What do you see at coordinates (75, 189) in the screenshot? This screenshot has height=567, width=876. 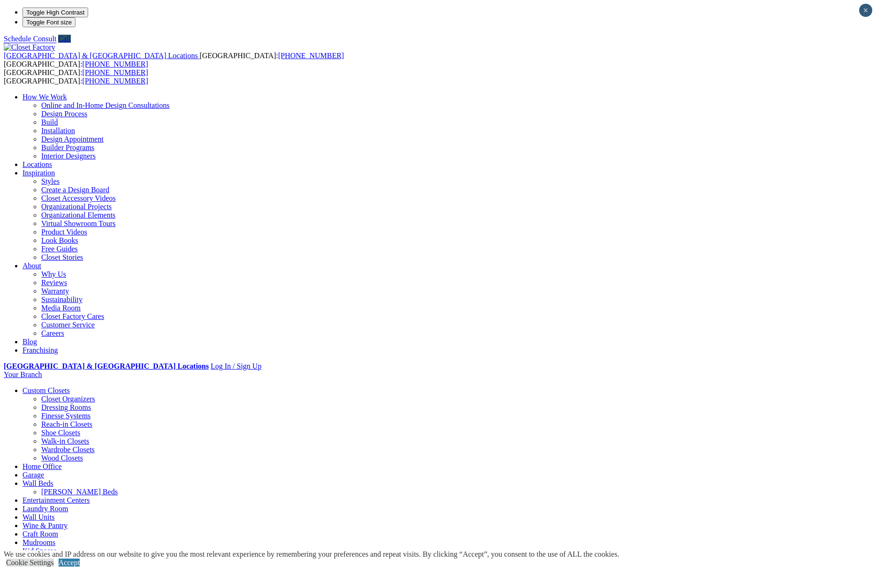 I see `a: Create a Design Board` at bounding box center [75, 189].